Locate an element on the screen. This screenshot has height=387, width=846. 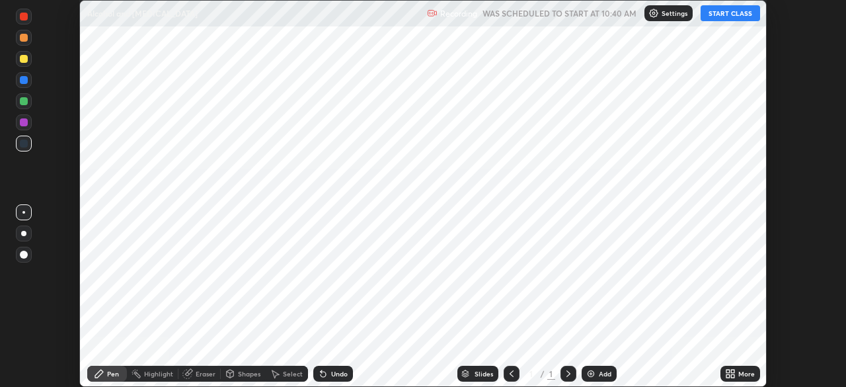
div: Undo is located at coordinates (339, 373).